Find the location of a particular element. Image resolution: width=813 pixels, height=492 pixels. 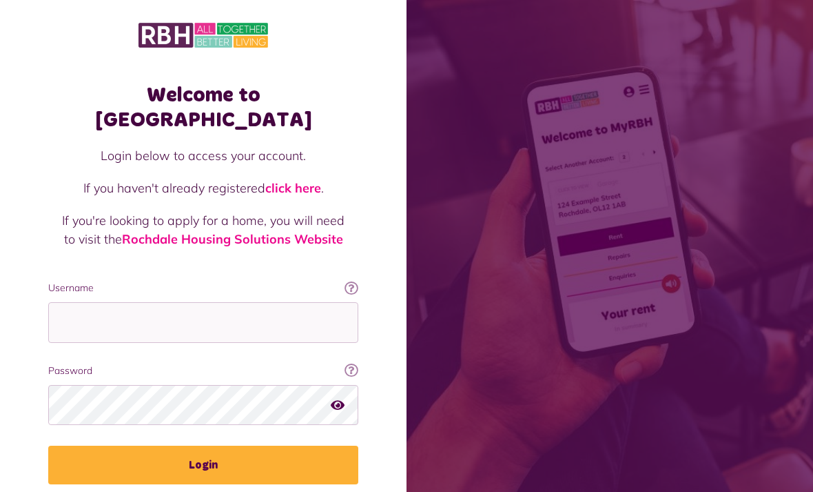

p: If you're looking to apply for a home, you will need to visit the is located at coordinates (203, 230).